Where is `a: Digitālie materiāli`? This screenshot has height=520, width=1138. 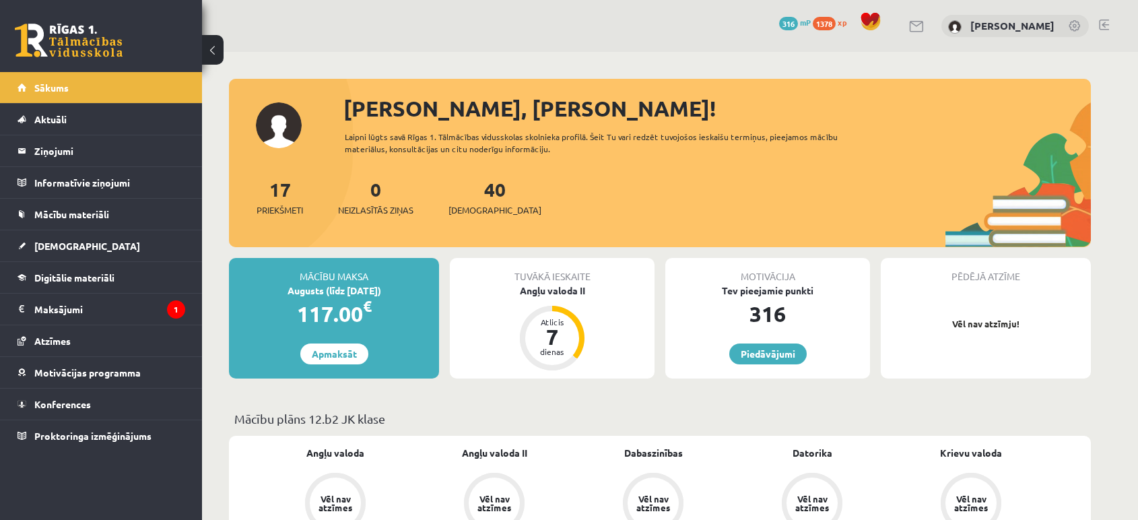 a: Digitālie materiāli is located at coordinates (101, 277).